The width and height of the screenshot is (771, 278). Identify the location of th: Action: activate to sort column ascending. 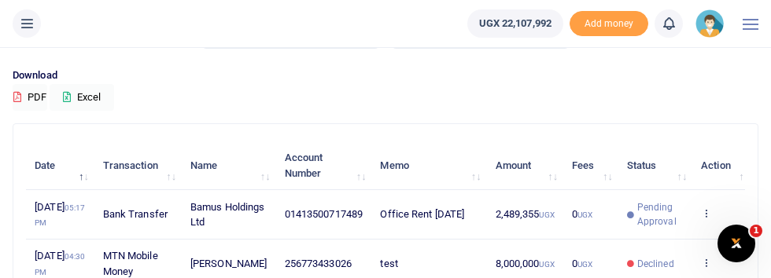
(723, 166).